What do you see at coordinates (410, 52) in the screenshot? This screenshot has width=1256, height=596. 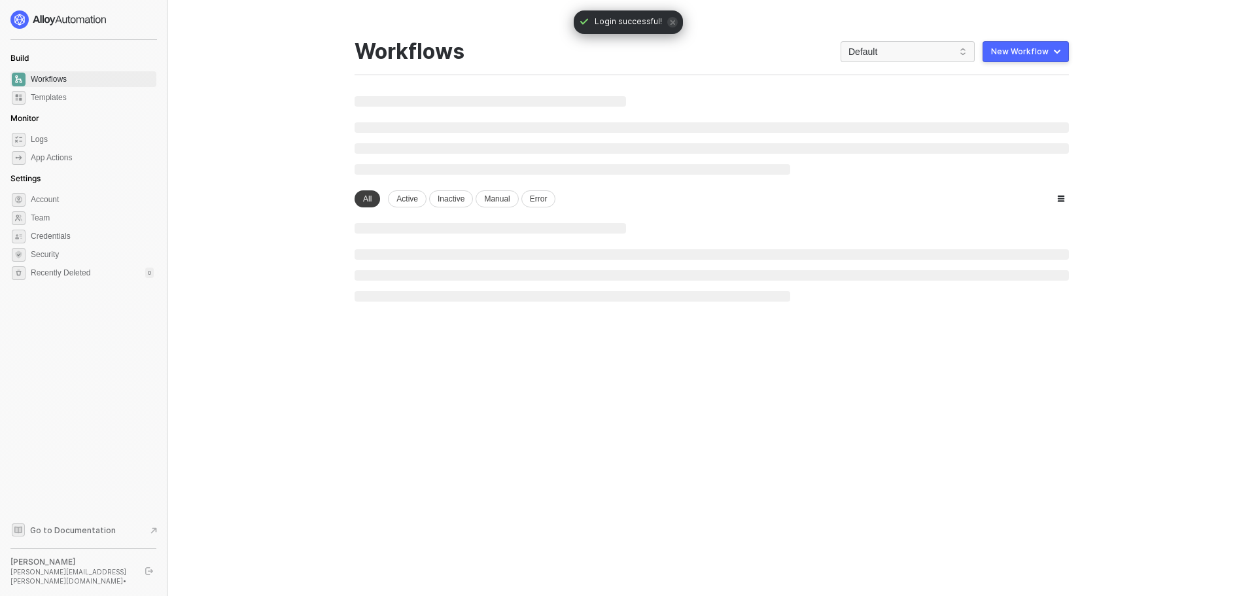 I see `div: Workflows` at bounding box center [410, 52].